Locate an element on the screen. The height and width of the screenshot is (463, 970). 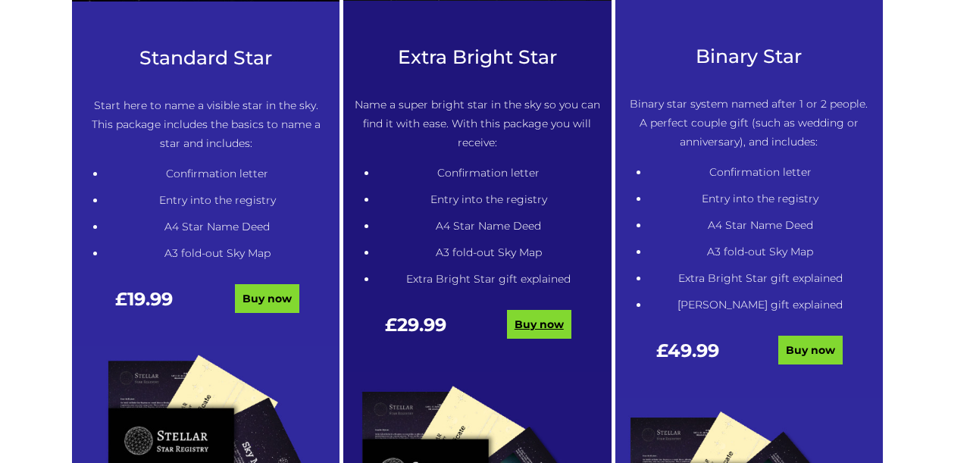
h3: Extra Bright Star is located at coordinates (477, 57).